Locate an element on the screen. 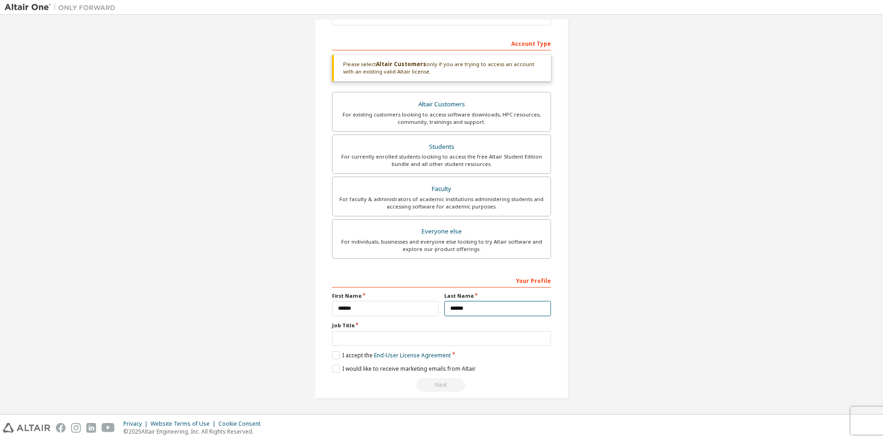 This screenshot has height=441, width=883. img: youtube.svg is located at coordinates (108, 427).